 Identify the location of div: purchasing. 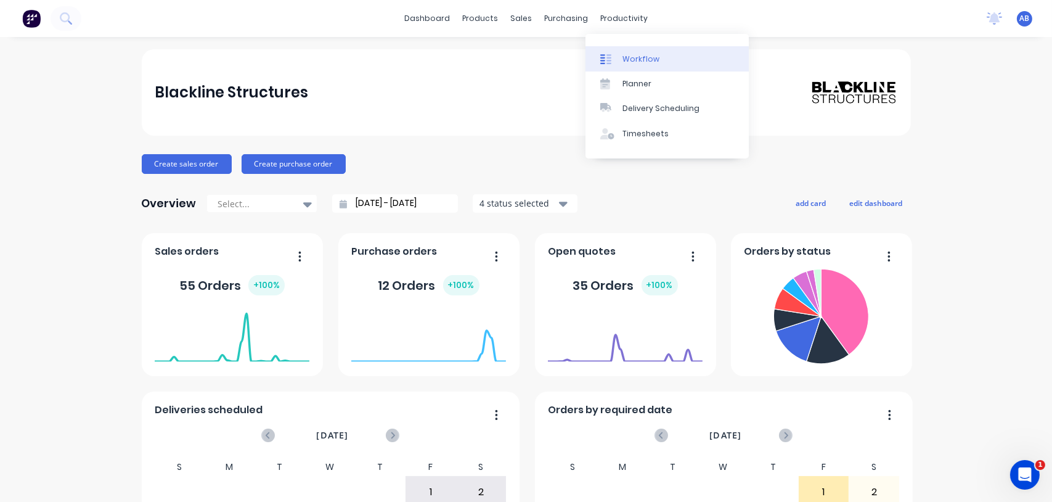
(566, 18).